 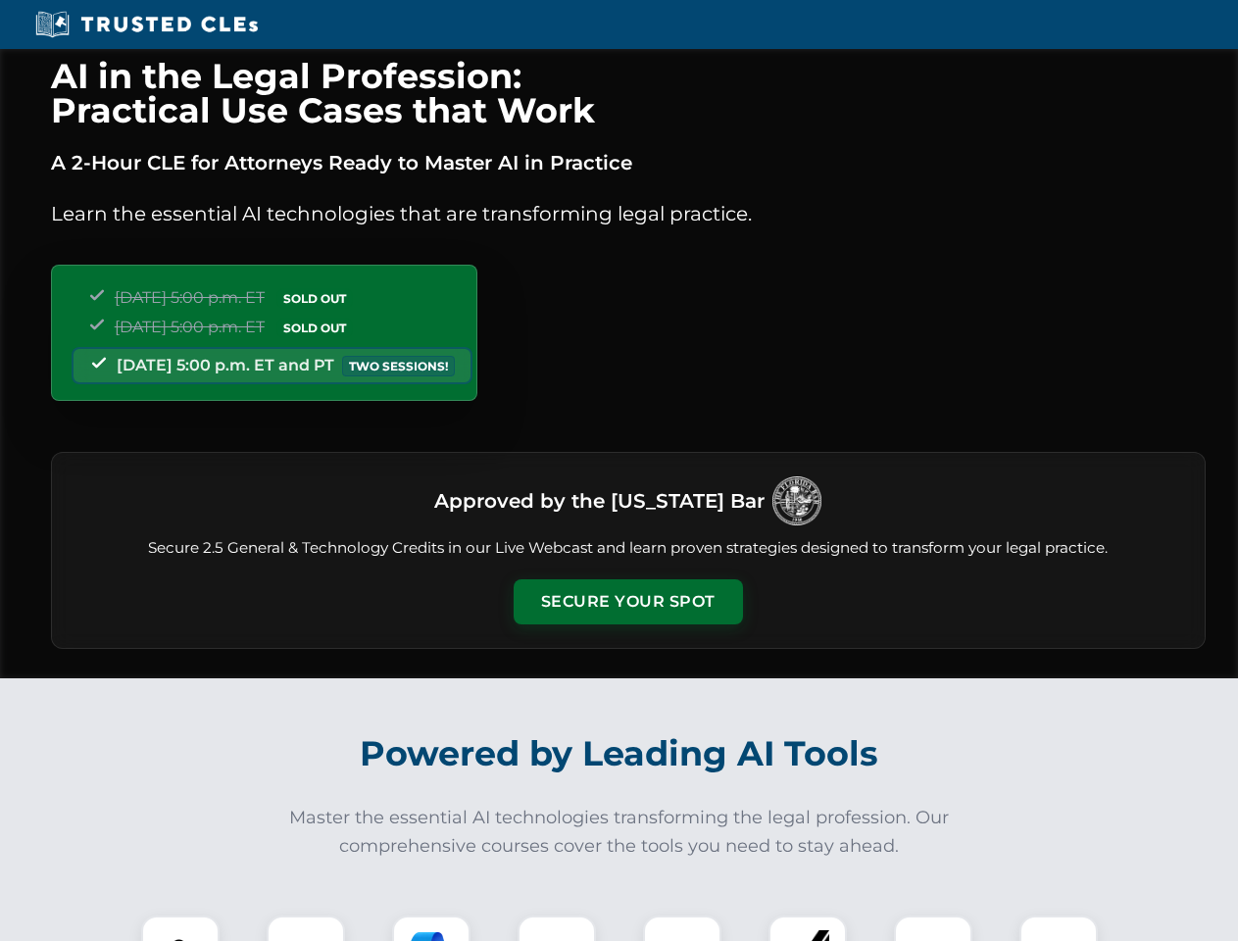 I want to click on p: Learn the essential AI technologies that are transforming legal practice., so click(x=628, y=214).